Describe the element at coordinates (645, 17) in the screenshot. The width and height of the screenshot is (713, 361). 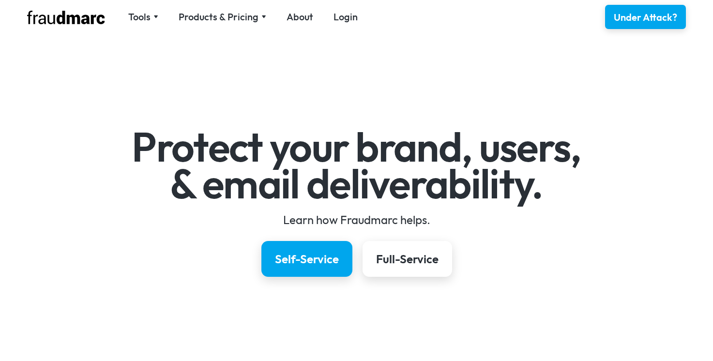
I see `a: Under Attack?` at that location.